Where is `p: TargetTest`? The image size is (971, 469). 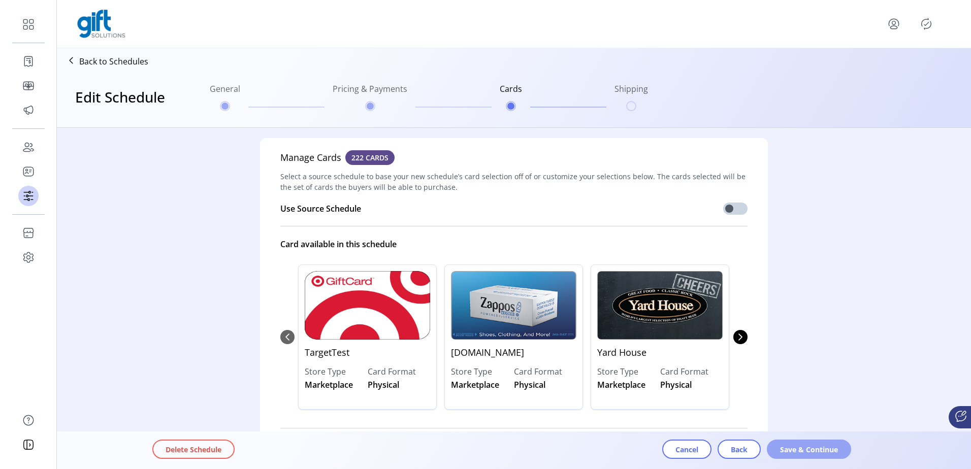
p: TargetTest is located at coordinates (367, 352).